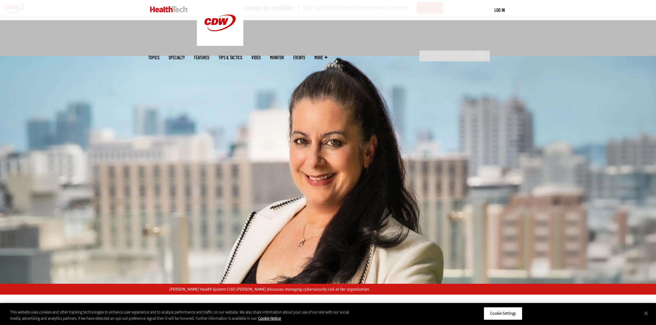 The height and width of the screenshot is (325, 656). I want to click on a: MonITor, so click(277, 57).